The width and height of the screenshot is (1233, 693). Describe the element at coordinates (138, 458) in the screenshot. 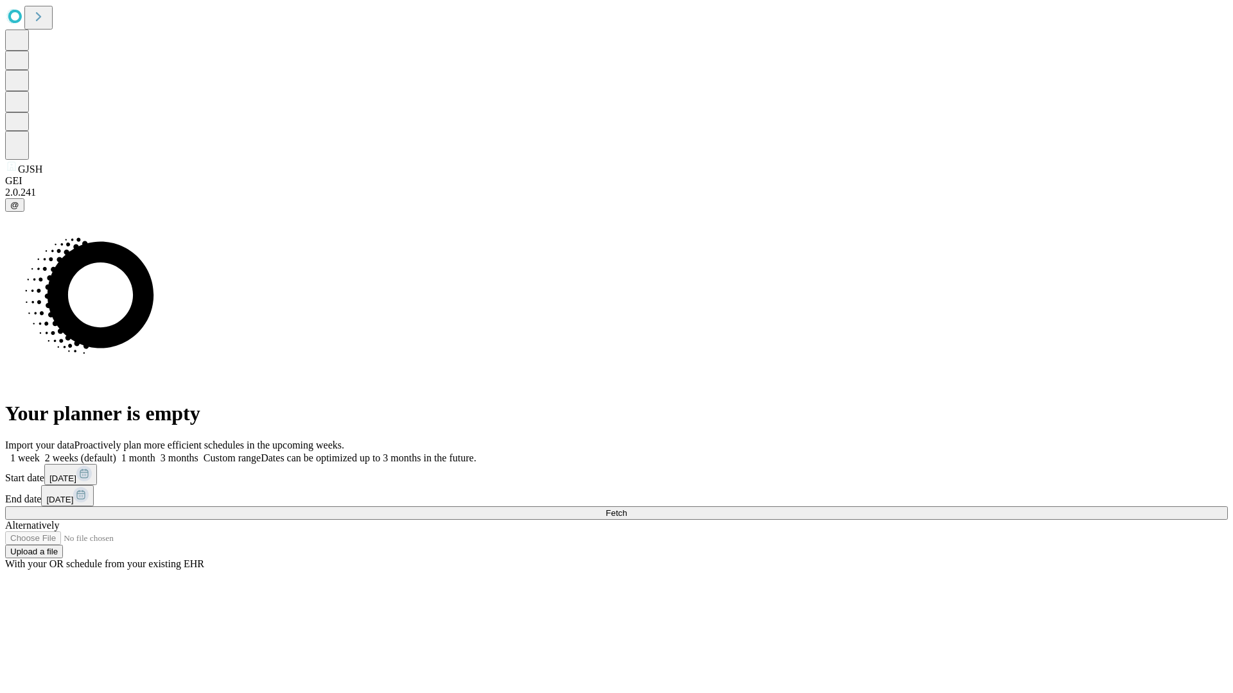

I see `span: 1 month` at that location.